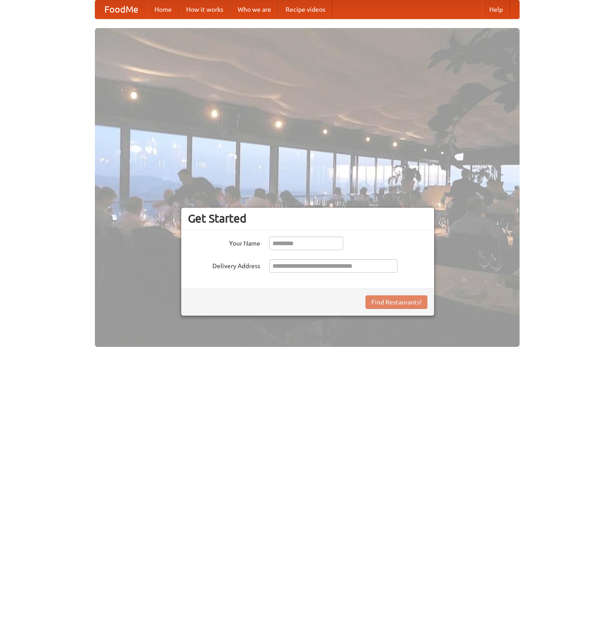 The width and height of the screenshot is (614, 640). Describe the element at coordinates (224, 264) in the screenshot. I see `label: Delivery Address` at that location.